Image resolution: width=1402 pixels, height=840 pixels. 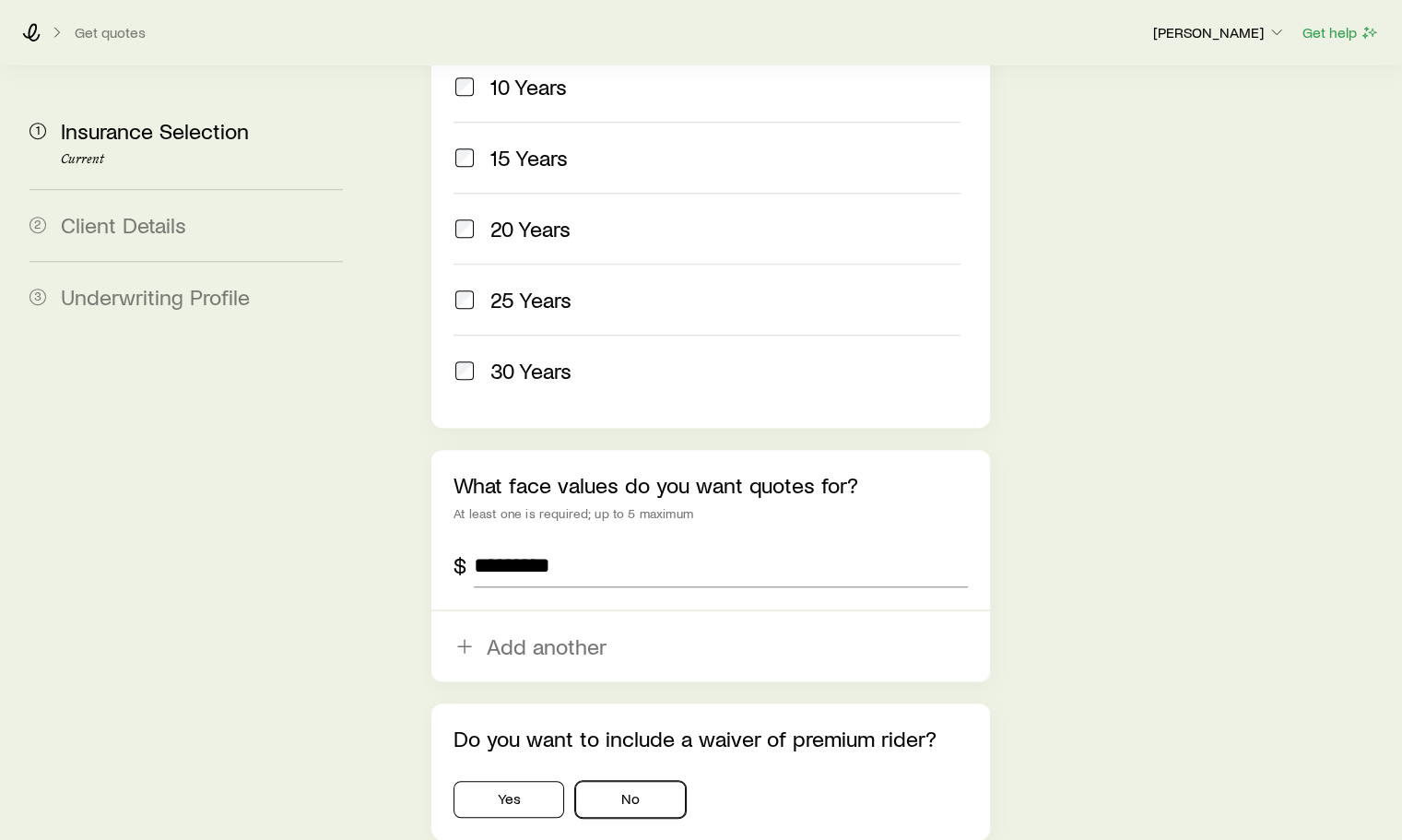 I want to click on span: 2, so click(x=38, y=225).